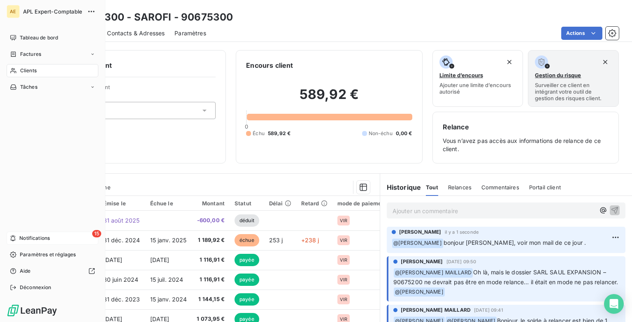 The width and height of the screenshot is (632, 322). I want to click on button: Limite d’encoursAjouter une limite d’encours autorisé, so click(477, 79).